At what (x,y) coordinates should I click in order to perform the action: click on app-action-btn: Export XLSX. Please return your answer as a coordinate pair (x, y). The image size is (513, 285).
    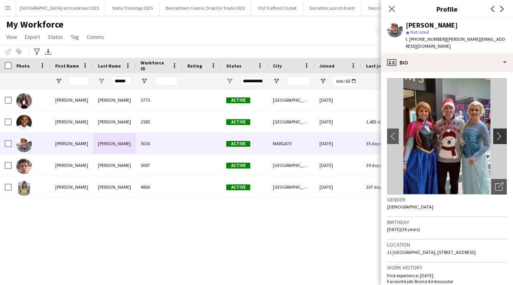
    Looking at the image, I should click on (48, 52).